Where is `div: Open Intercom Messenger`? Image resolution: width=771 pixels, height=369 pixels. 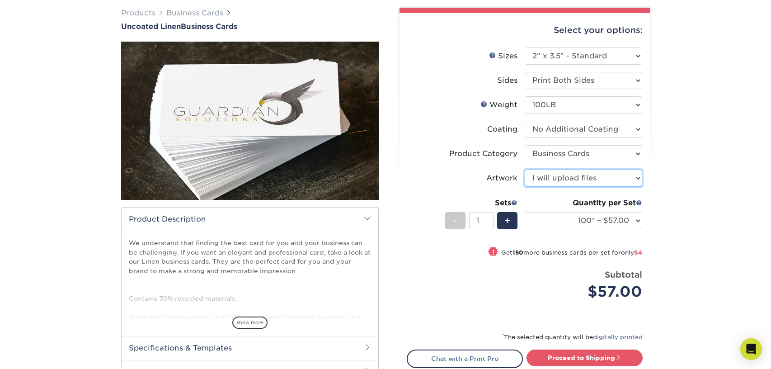 div: Open Intercom Messenger is located at coordinates (751, 349).